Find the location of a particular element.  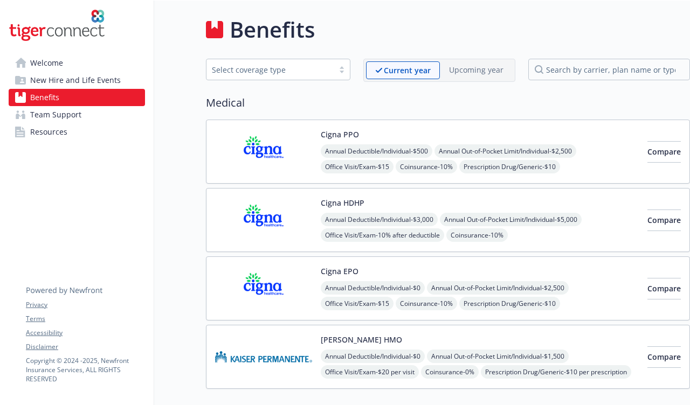

span: Annual Deductible/Individual - $500 is located at coordinates (376, 151).